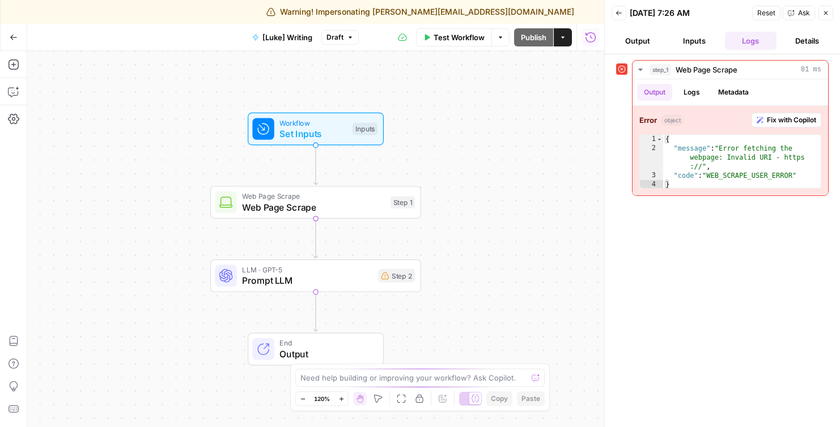 This screenshot has width=840, height=427. What do you see at coordinates (340, 37) in the screenshot?
I see `button: Draft` at bounding box center [340, 37].